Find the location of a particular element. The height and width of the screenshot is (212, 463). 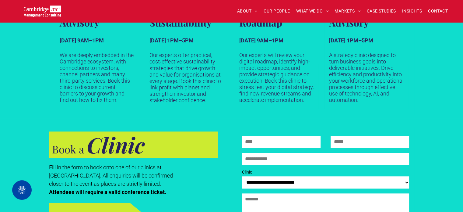

a: INSIGHTS is located at coordinates (412, 11).